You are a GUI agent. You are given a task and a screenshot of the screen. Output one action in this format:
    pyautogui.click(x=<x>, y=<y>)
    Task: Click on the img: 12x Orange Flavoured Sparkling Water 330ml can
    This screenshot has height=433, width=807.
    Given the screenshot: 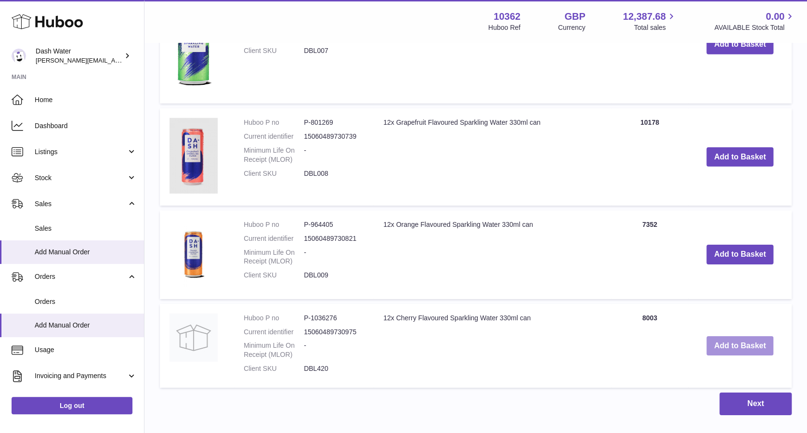 What is the action you would take?
    pyautogui.click(x=194, y=253)
    